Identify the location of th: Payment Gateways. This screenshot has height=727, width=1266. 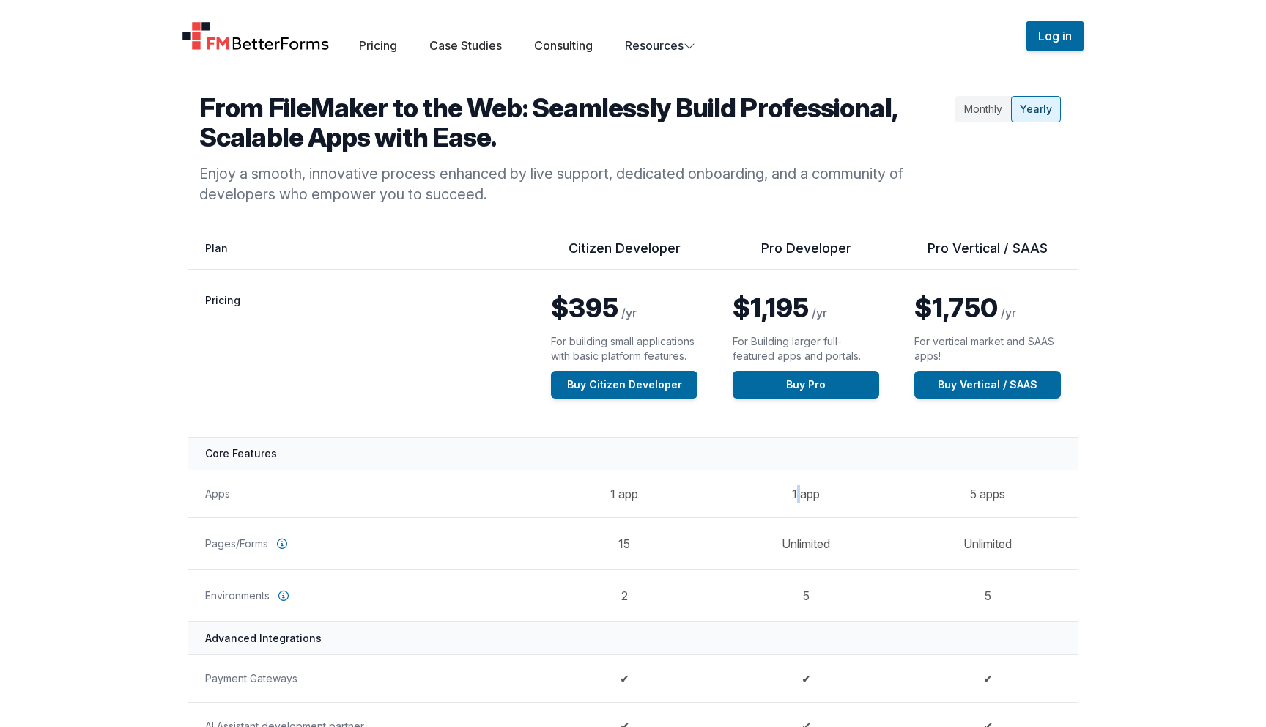
(361, 678).